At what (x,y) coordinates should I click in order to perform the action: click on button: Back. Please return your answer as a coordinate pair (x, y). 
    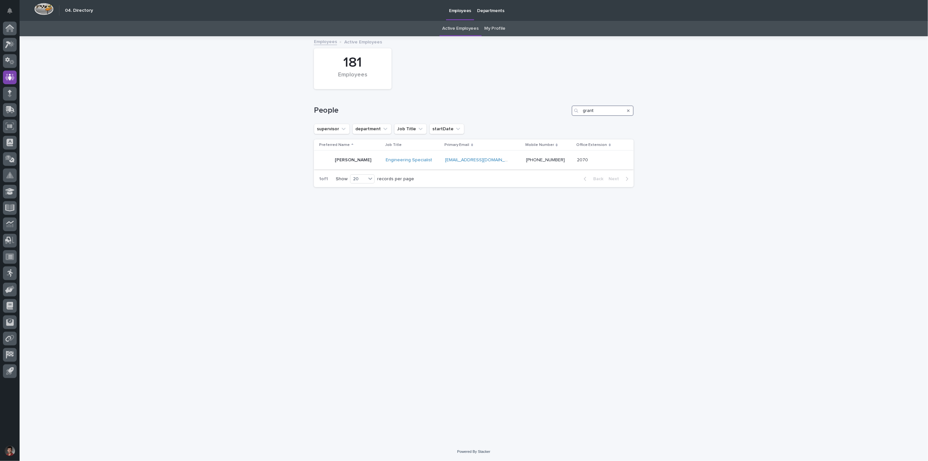
    Looking at the image, I should click on (592, 179).